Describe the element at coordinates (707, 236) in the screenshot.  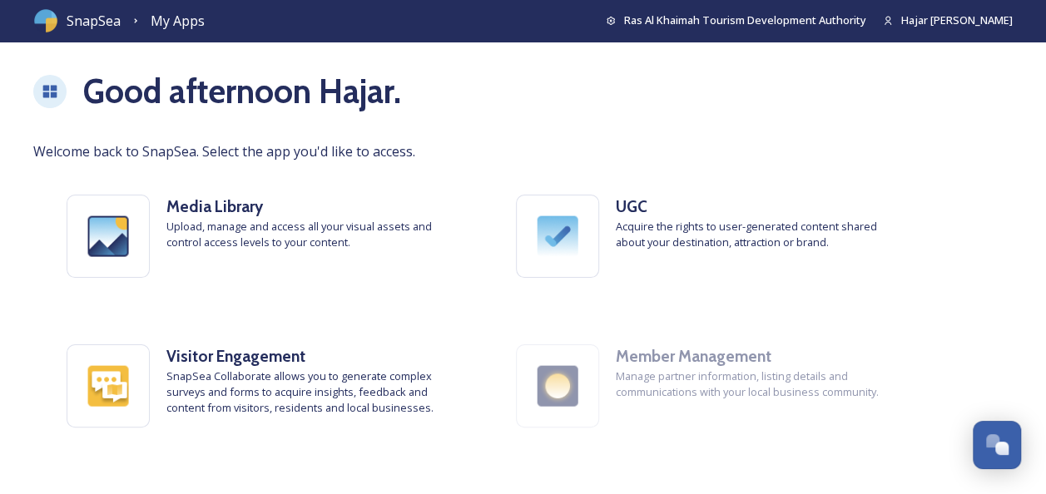
I see `a: UGCAcquire the rights to user-generated content shared about your destination, attraction or brand.` at that location.